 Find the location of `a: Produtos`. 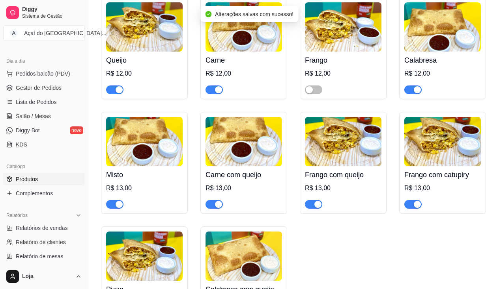

a: Produtos is located at coordinates (44, 179).